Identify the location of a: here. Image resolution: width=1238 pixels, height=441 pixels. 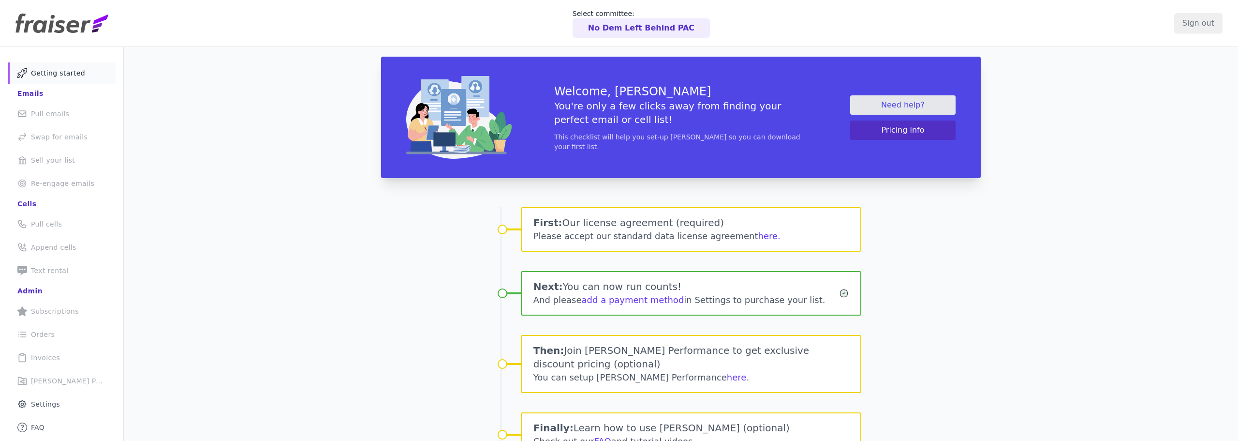
(737, 377).